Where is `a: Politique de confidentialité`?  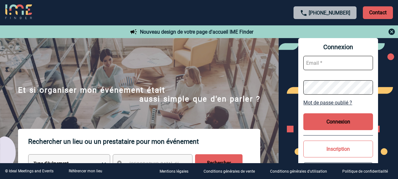 a: Politique de confidentialité is located at coordinates (368, 171).